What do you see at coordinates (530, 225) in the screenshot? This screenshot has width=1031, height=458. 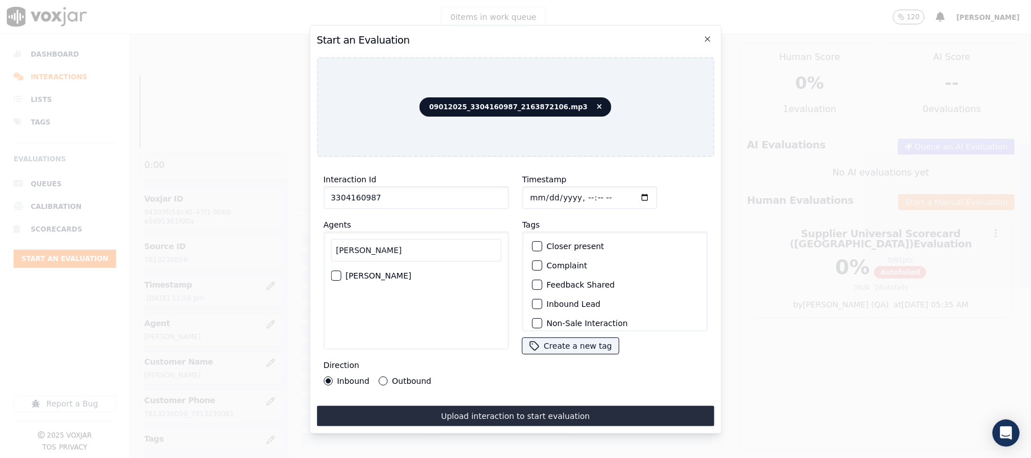 I see `label: Tags` at bounding box center [530, 225].